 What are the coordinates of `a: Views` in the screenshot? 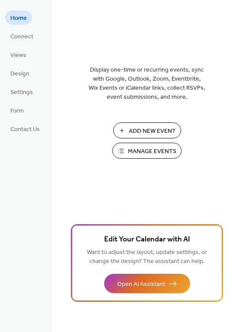 It's located at (18, 54).